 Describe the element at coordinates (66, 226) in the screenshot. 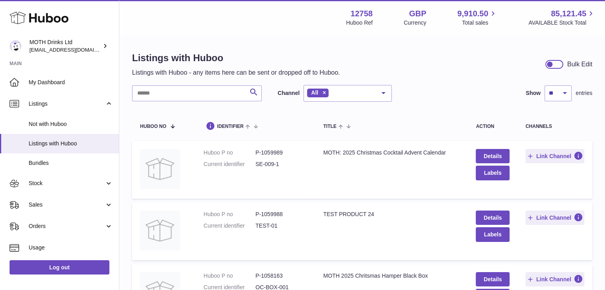

I see `span: Orders` at that location.